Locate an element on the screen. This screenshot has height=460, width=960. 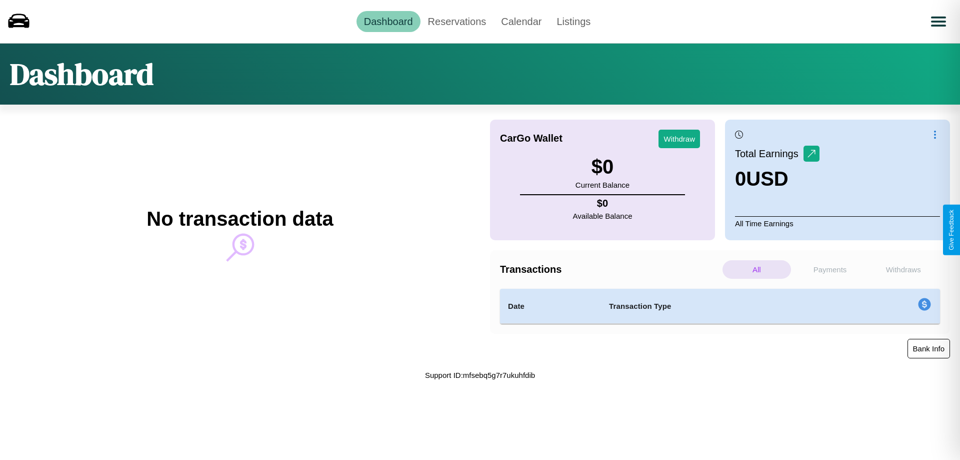
h4: Transactions is located at coordinates (610, 269).